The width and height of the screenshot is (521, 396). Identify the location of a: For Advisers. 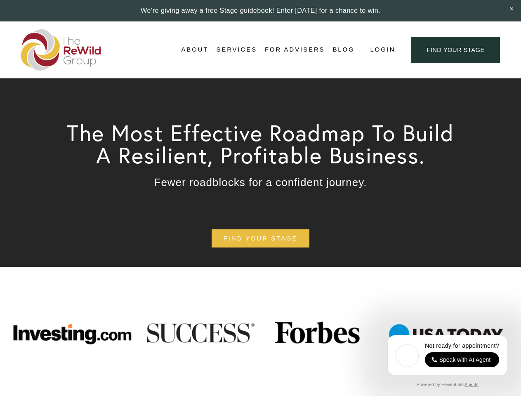
(294, 50).